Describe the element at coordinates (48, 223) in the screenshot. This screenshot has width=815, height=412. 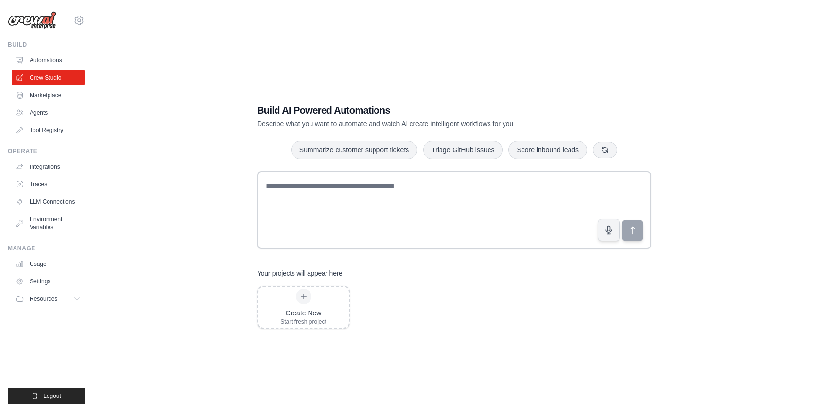
I see `a: Environment Variables` at that location.